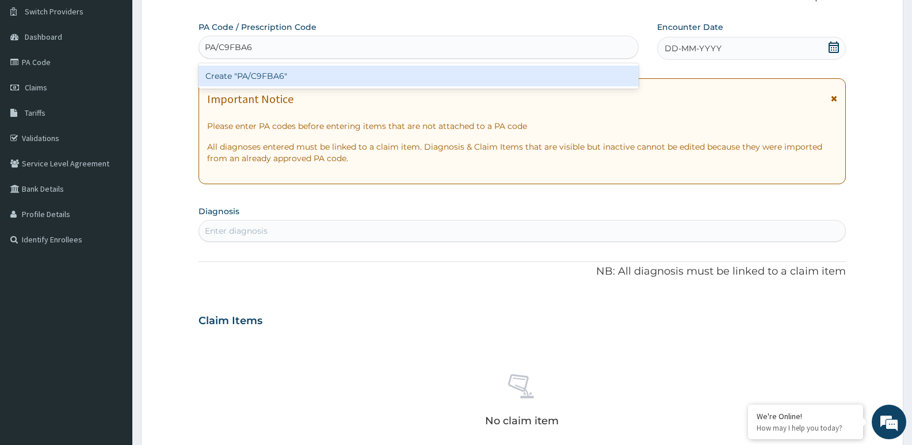  What do you see at coordinates (522, 126) in the screenshot?
I see `p: Please enter PA codes before entering items that are not attached to a PA code` at bounding box center [522, 126].